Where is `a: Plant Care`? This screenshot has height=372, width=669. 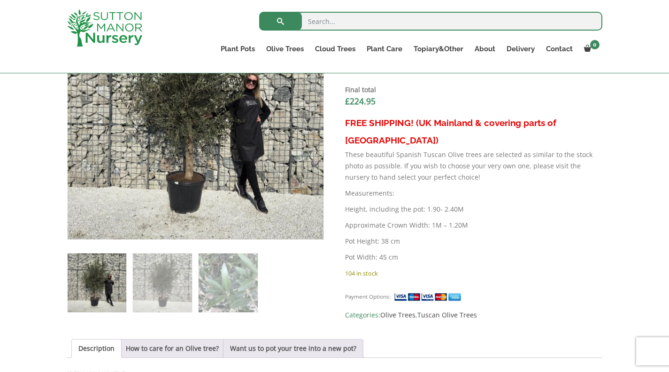 a: Plant Care is located at coordinates (385, 49).